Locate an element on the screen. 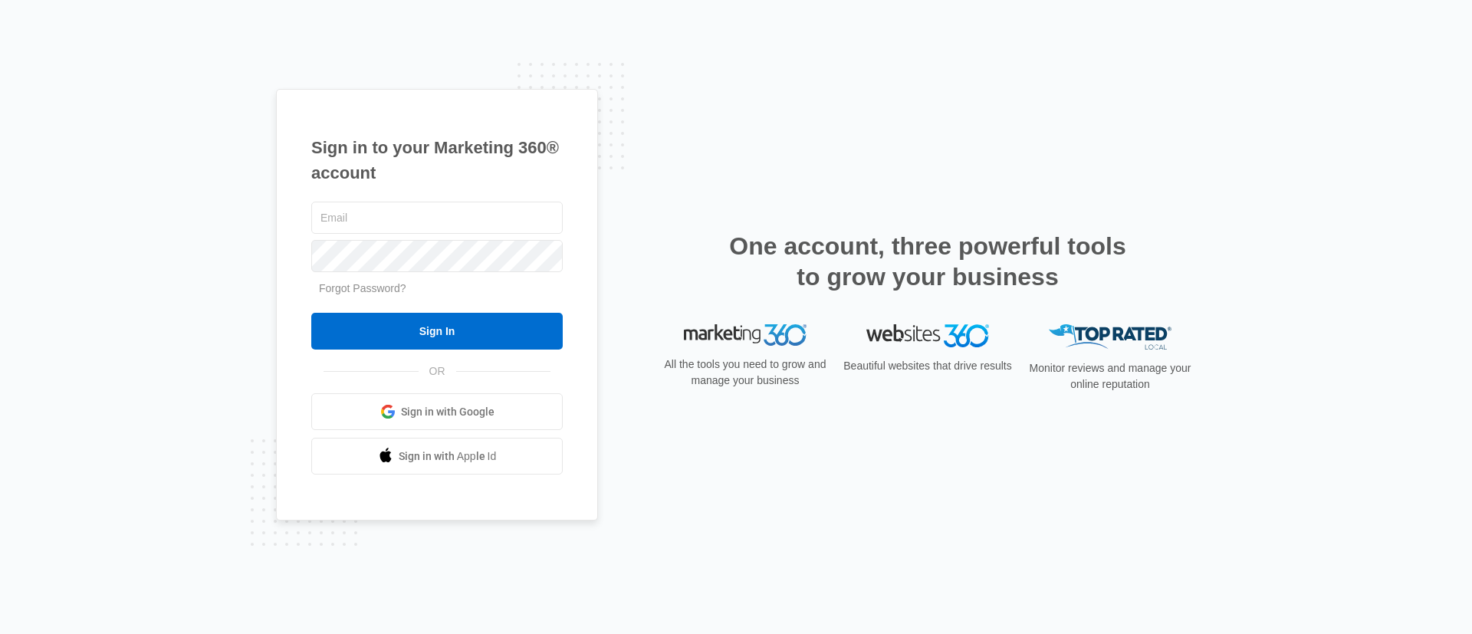  p: Beautiful websites that drive results is located at coordinates (927, 366).